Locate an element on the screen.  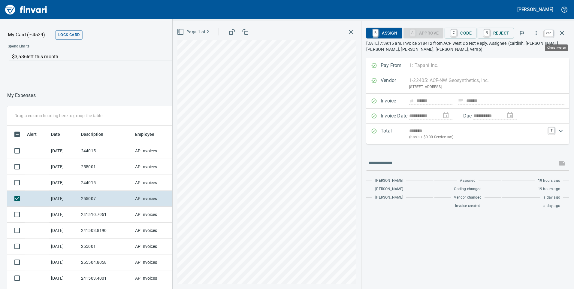
span: Invoice created is located at coordinates (468, 206).